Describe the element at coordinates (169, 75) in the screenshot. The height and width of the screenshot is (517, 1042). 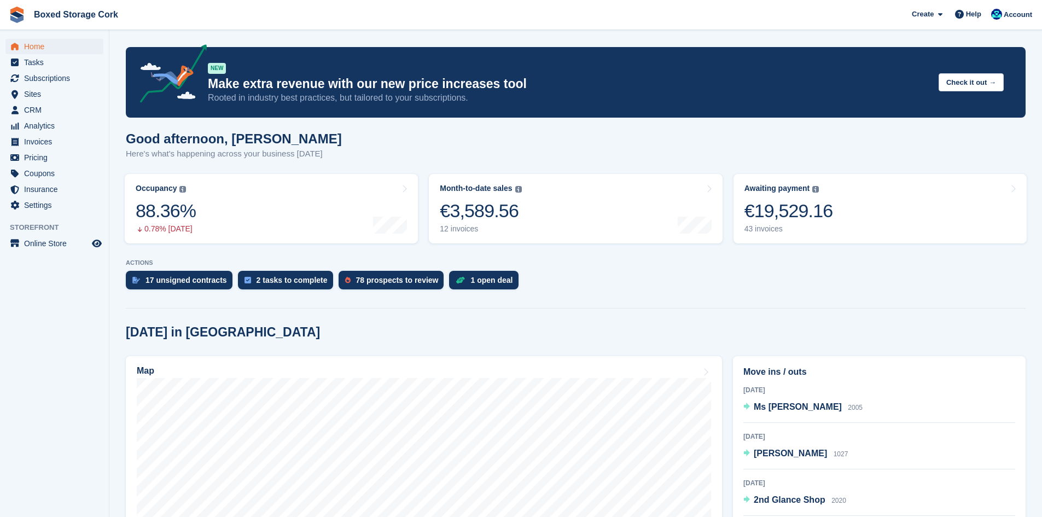
I see `img: price-adjustments-announcement-icon-8257ccfd72463d97f412b2fc003d46551f7dbcb40ab6d574587a9cd5c0d94...` at that location.